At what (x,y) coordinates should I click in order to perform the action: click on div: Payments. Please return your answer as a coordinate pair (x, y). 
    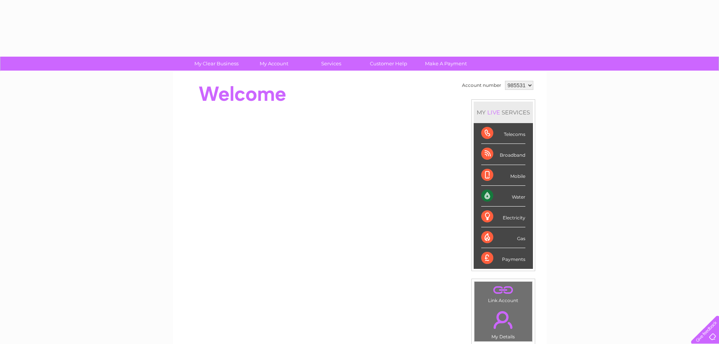
    Looking at the image, I should click on (503, 258).